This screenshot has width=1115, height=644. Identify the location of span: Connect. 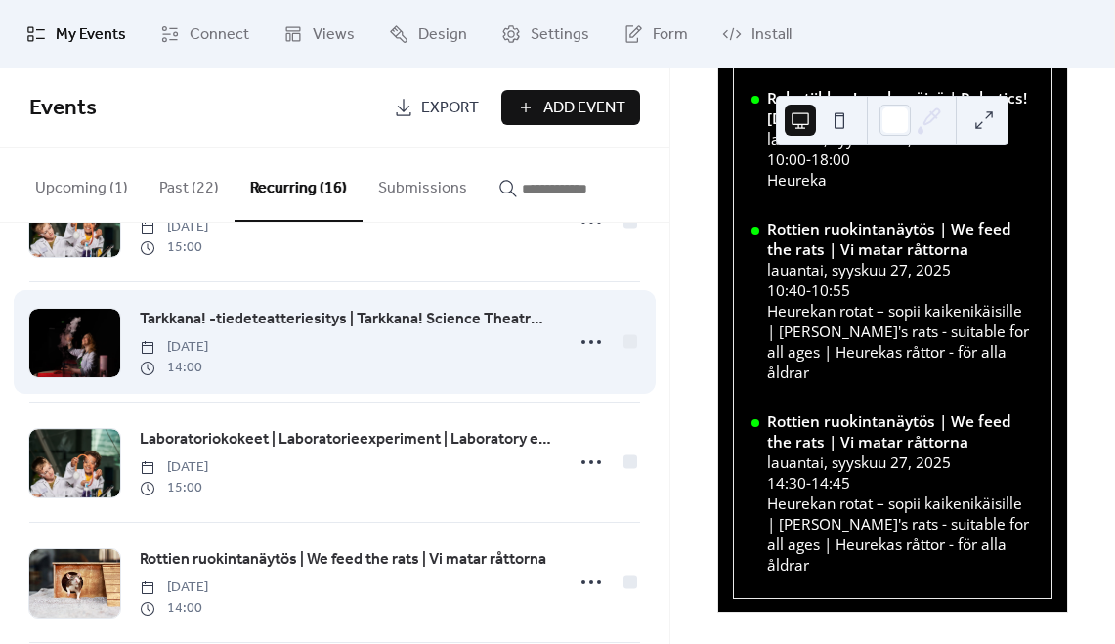
(219, 35).